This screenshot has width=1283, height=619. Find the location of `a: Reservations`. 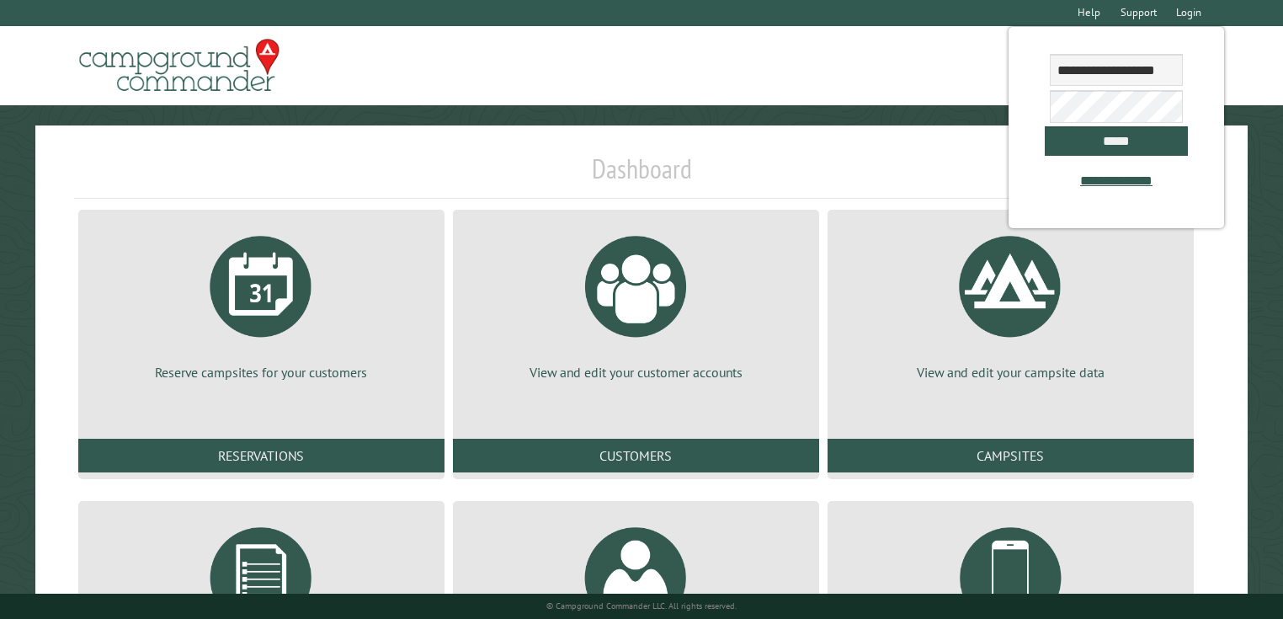

a: Reservations is located at coordinates (261, 455).